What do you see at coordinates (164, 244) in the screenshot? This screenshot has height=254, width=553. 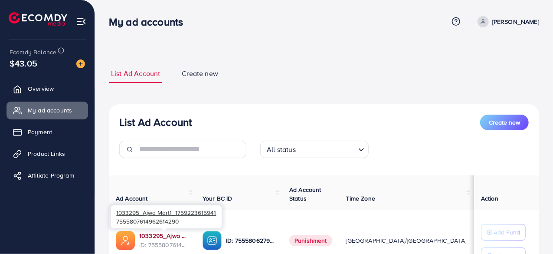 I see `span: ID: 7555807614962614290` at bounding box center [164, 244].